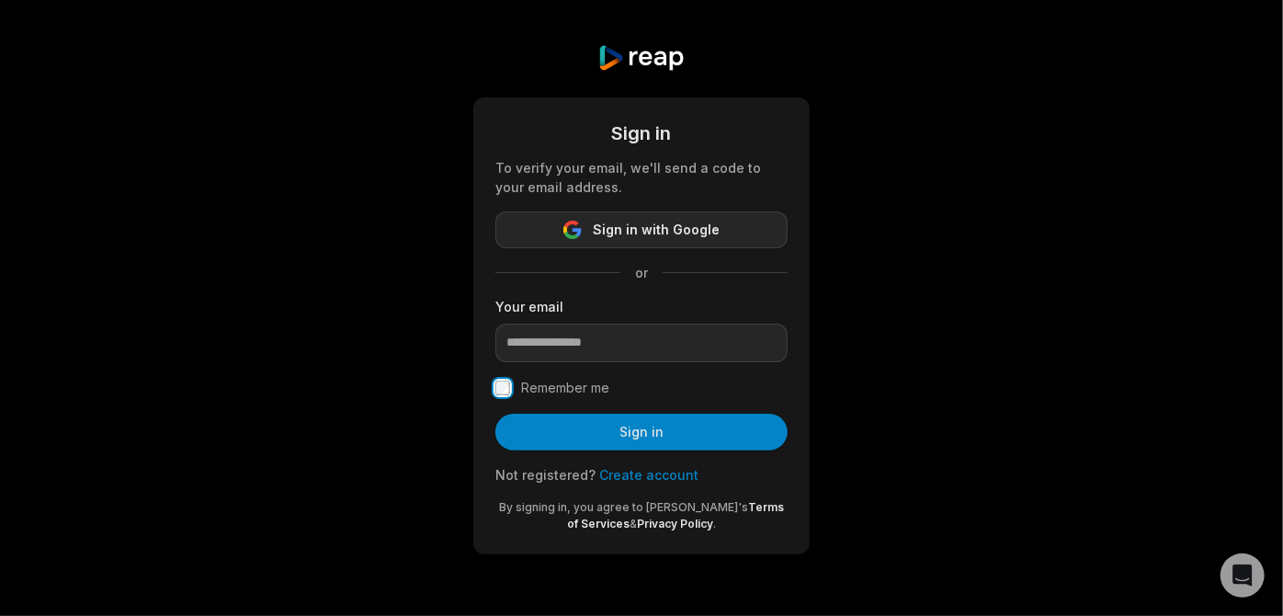 This screenshot has height=616, width=1283. Describe the element at coordinates (565, 388) in the screenshot. I see `label: Remember me` at that location.